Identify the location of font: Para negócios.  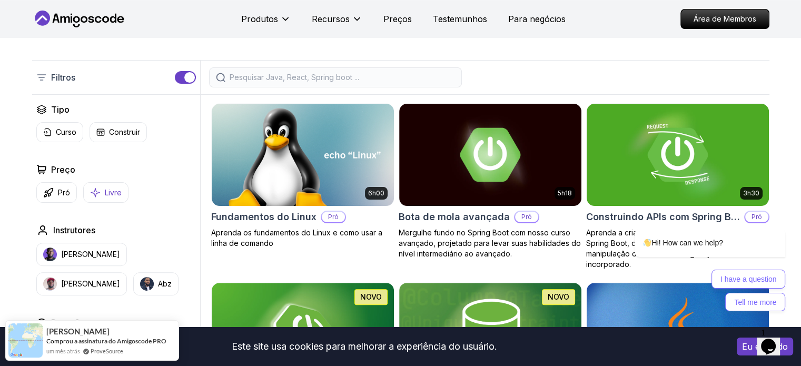
(536, 19).